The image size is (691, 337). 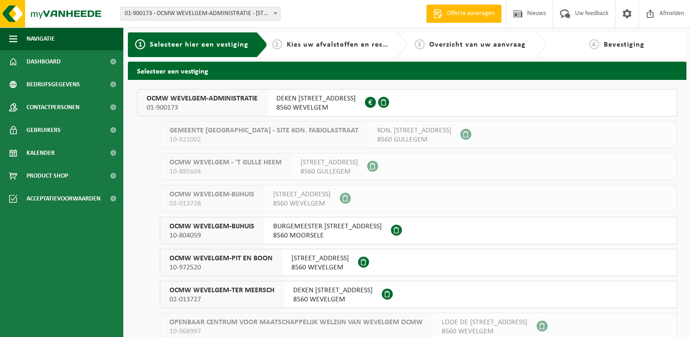 I want to click on span: 01-900173 - OCMW WEVELGEM-ADMINISTRATIE - 8560 WEVELGEM, DEKEN JONCKHEERESTRAAT 9, so click(x=201, y=14).